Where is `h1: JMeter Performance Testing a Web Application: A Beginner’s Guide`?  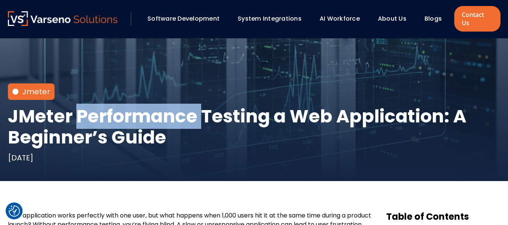
h1: JMeter Performance Testing a Web Application: A Beginner’s Guide is located at coordinates (254, 127).